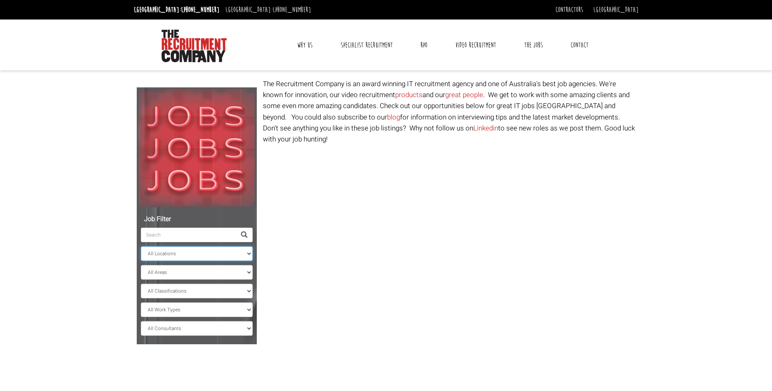 The height and width of the screenshot is (391, 772). I want to click on a: products, so click(408, 95).